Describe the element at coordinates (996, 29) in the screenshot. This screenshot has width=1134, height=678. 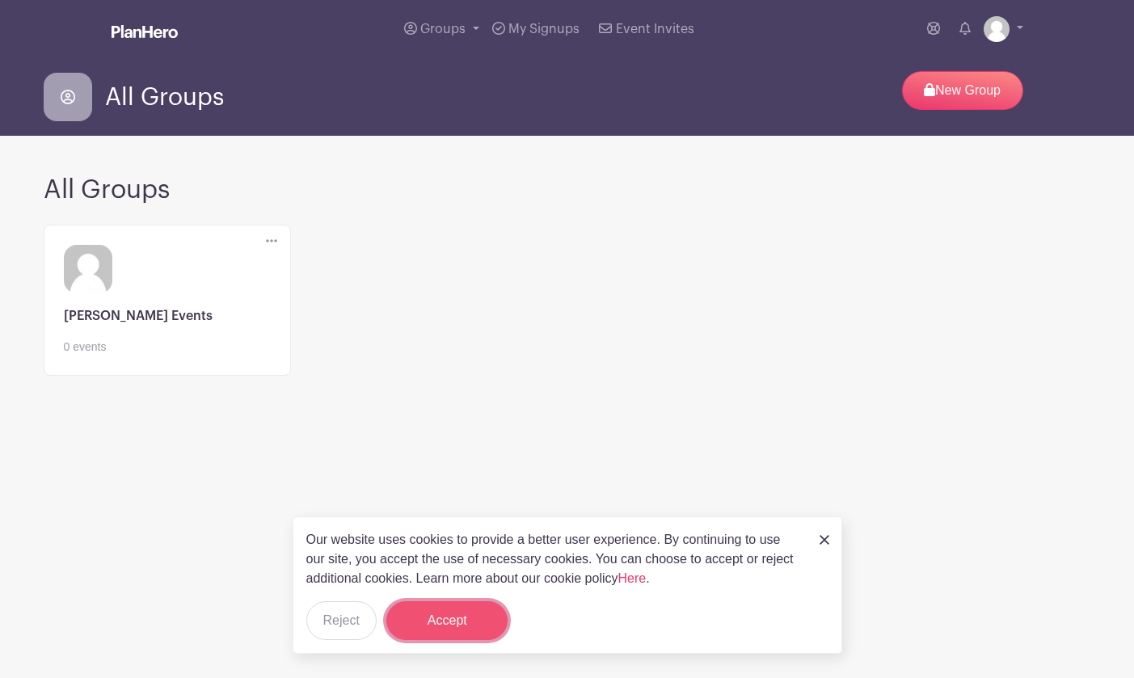
I see `img: default-ce2991bfa6775e67f084385cd625a349d9dcbb7a52a09fb2fda1e96e2d18dcdb.png` at that location.